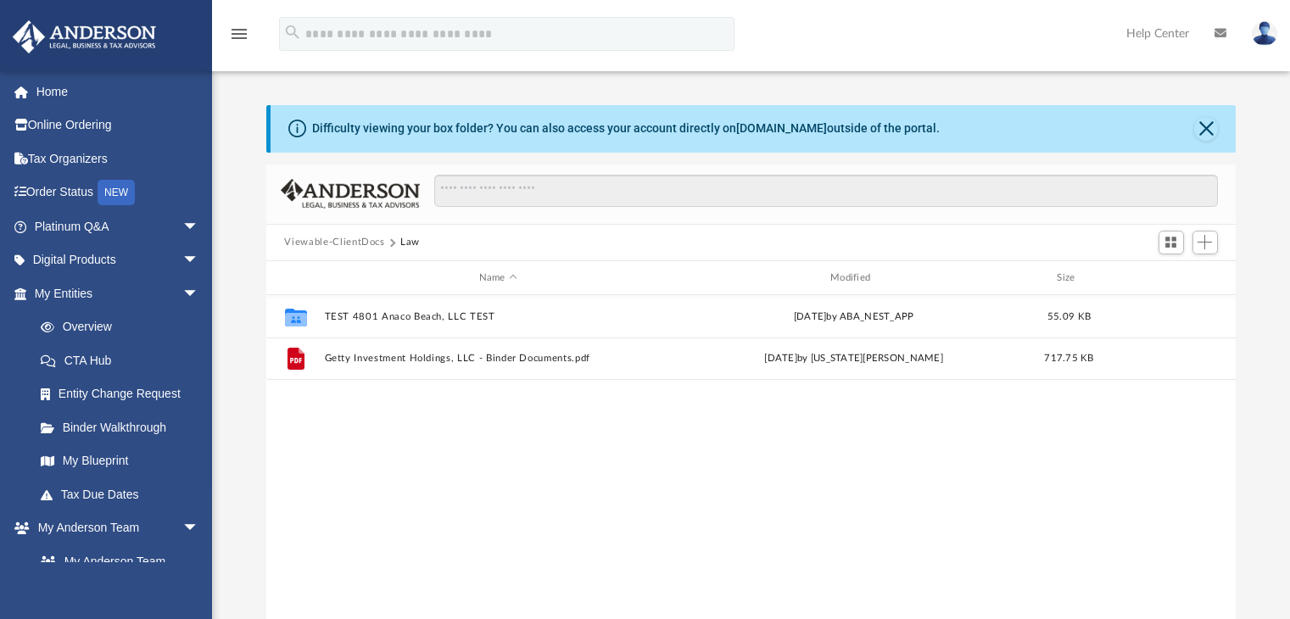 The image size is (1290, 619). I want to click on a: Order StatusNEW, so click(118, 193).